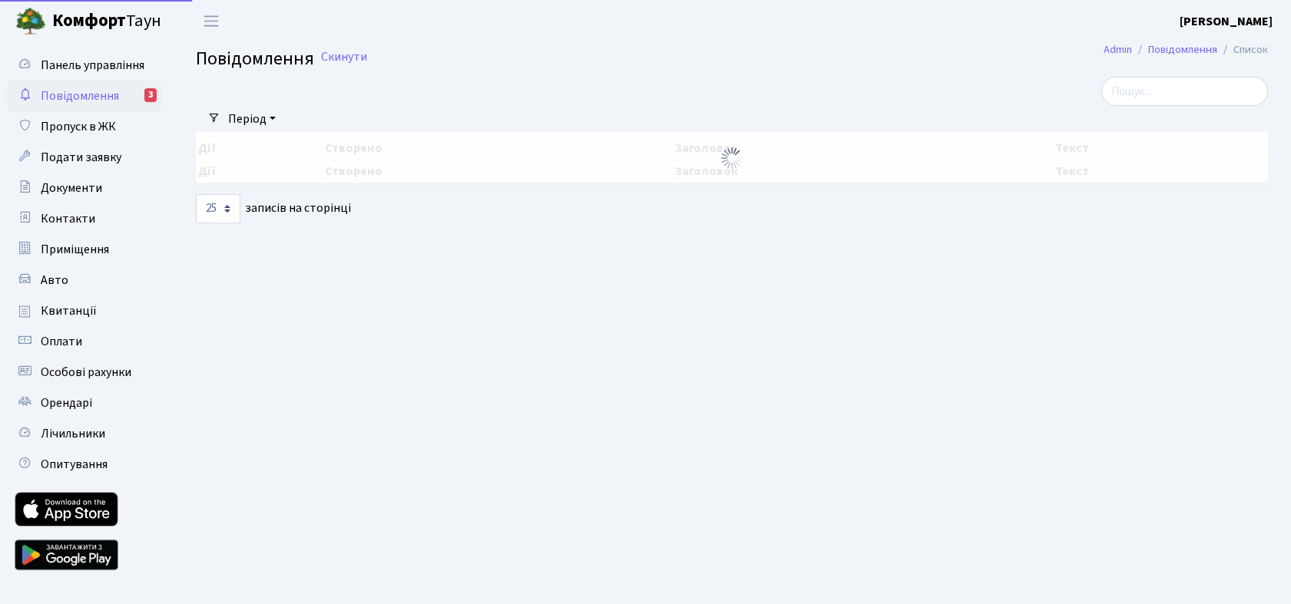 The image size is (1291, 604). I want to click on nav: breadcrumb, so click(1185, 50).